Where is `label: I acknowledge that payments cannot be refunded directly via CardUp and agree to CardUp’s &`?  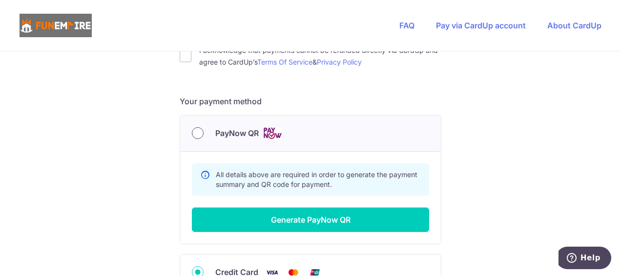
label: I acknowledge that payments cannot be refunded directly via CardUp and agree to CardUp’s & is located at coordinates (320, 56).